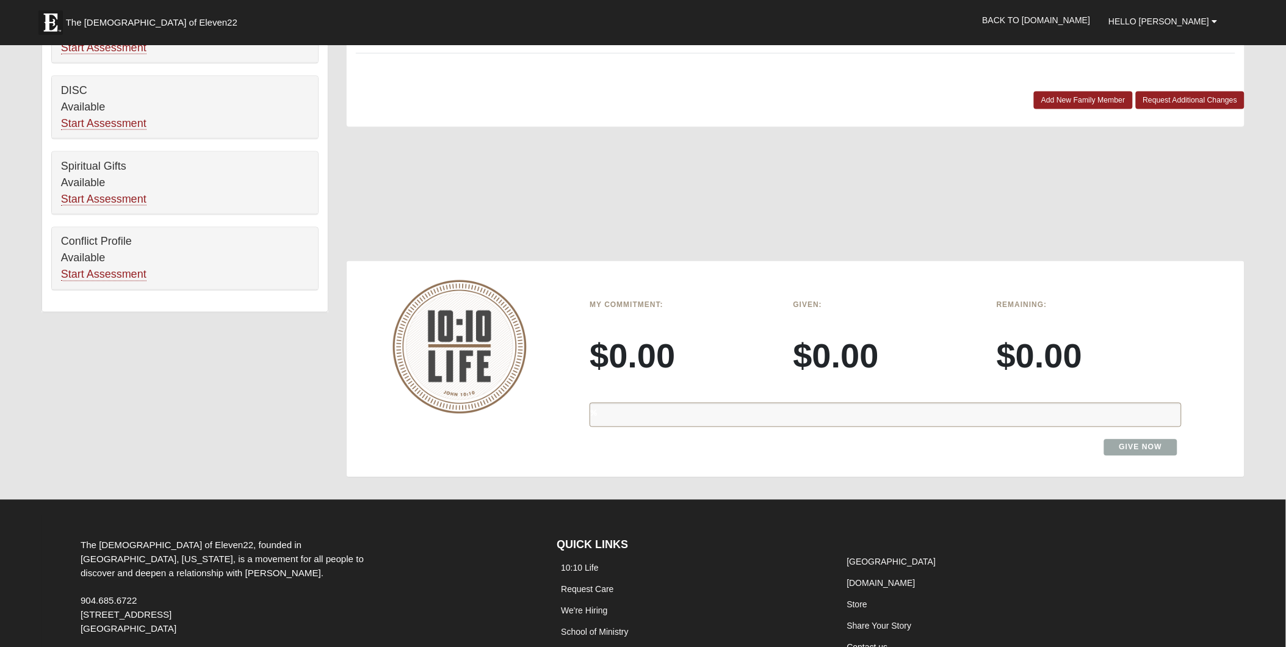 The width and height of the screenshot is (1286, 647). Describe the element at coordinates (185, 183) in the screenshot. I see `div: Spiritual Gifts Available` at that location.